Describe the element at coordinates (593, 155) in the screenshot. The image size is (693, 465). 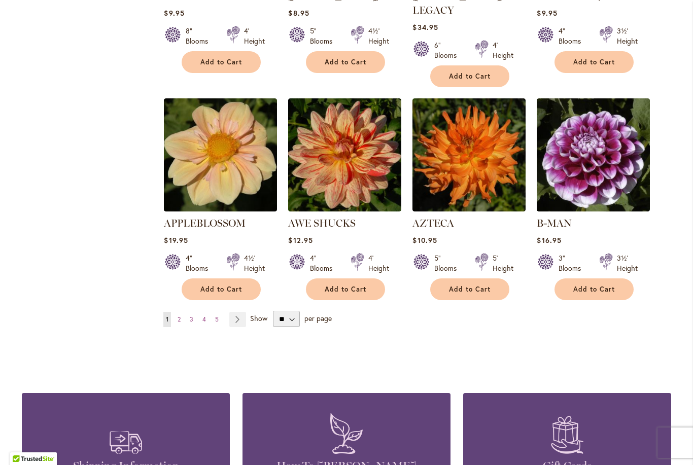
I see `img: B-MAN` at that location.